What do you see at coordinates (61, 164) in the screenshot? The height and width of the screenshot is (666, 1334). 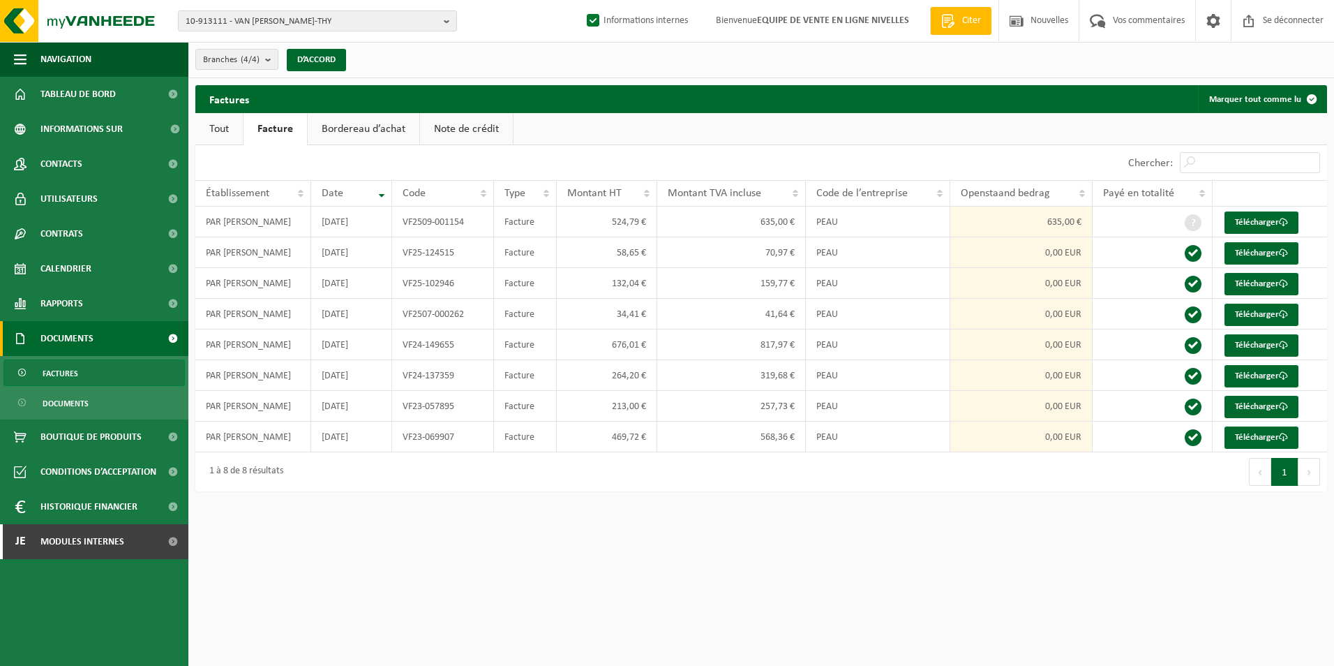 I see `span: Contacts` at bounding box center [61, 164].